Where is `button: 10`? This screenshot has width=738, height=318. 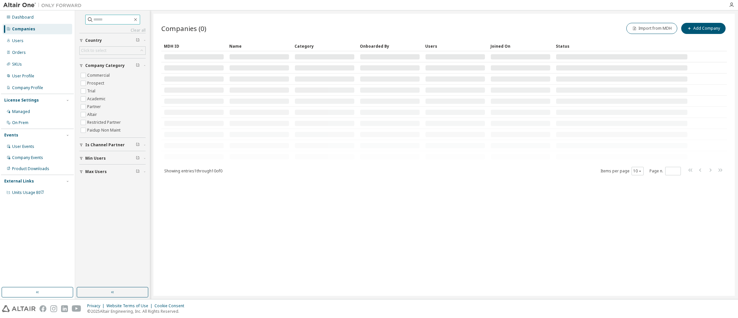 button: 10 is located at coordinates (637, 171).